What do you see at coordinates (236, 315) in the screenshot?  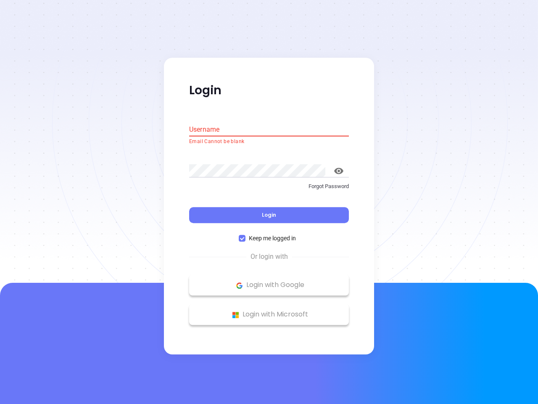 I see `img: Microsoft Logo` at bounding box center [236, 315].